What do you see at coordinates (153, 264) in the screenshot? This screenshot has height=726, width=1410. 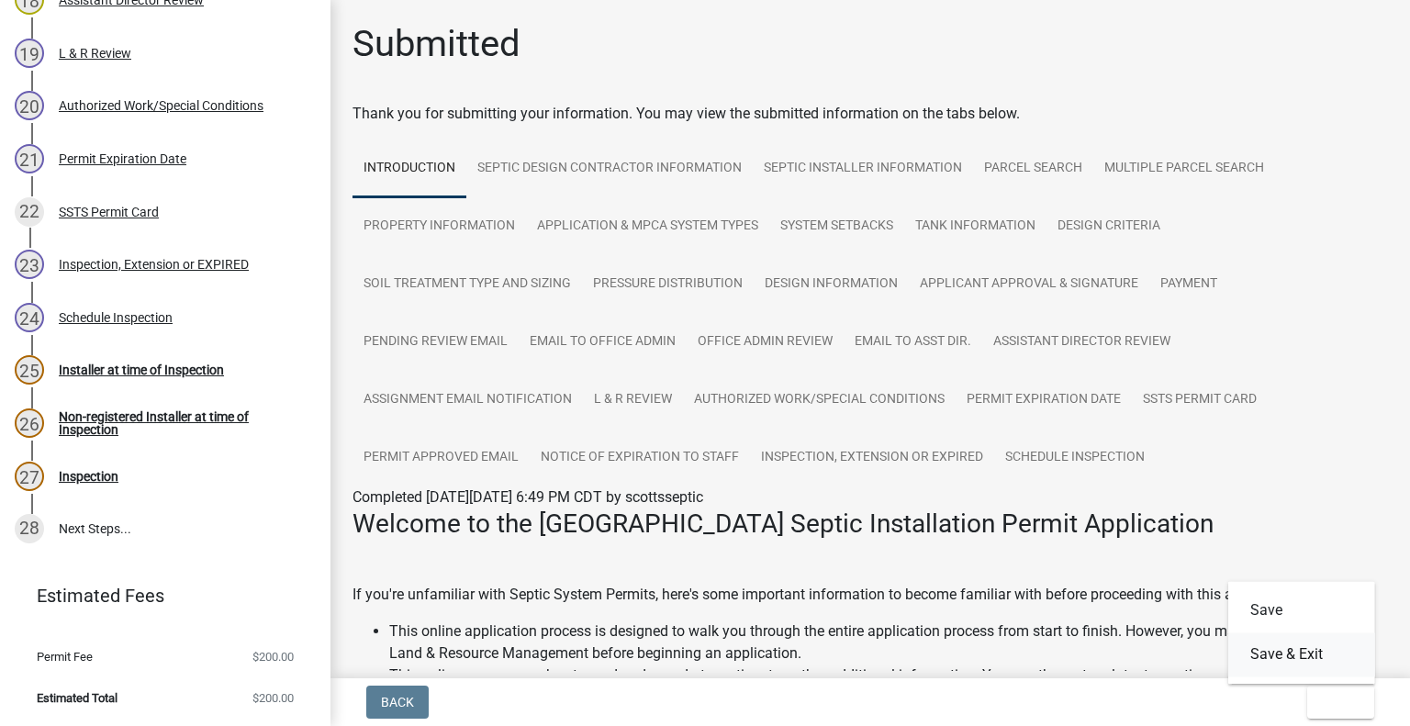 I see `div: Inspection, Extension or EXPIRED` at bounding box center [153, 264].